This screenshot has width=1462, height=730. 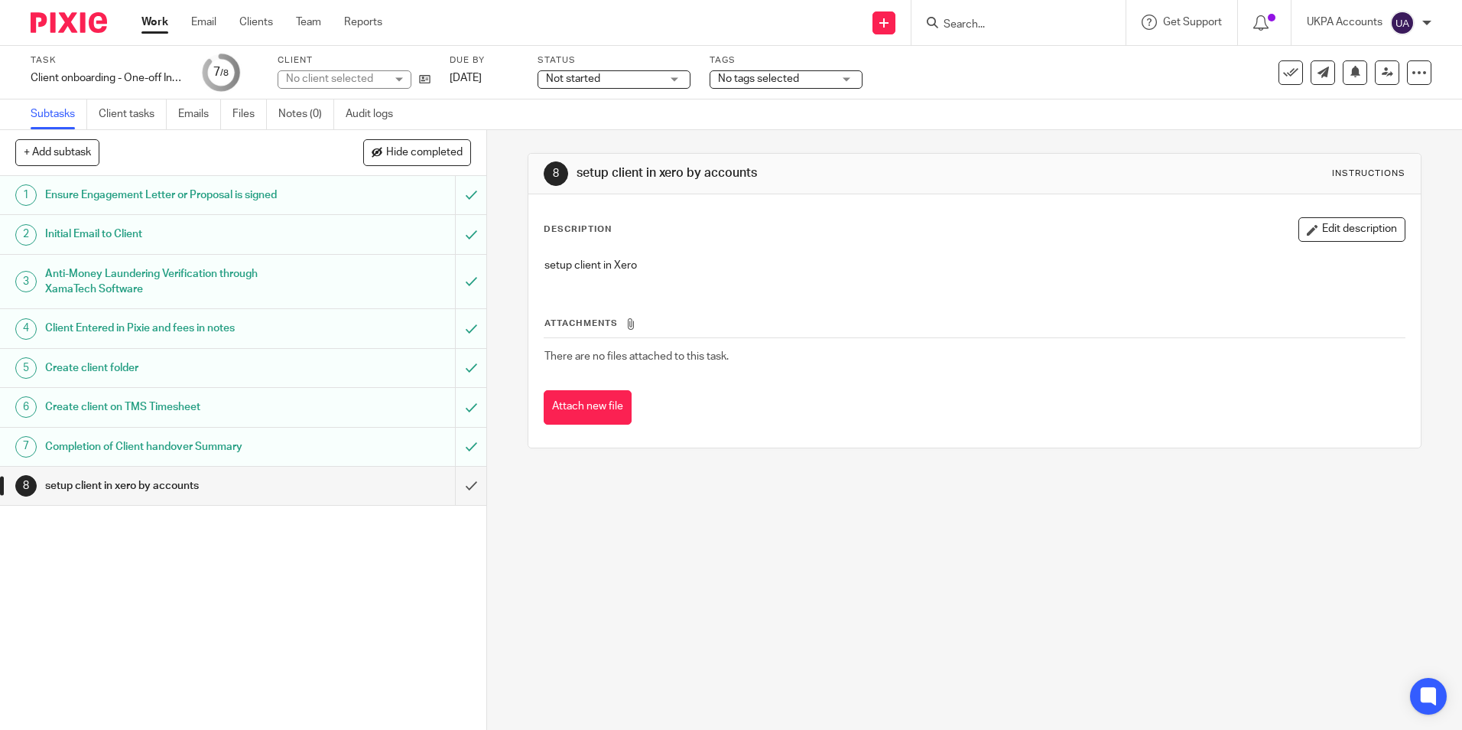 What do you see at coordinates (614, 60) in the screenshot?
I see `label: Status` at bounding box center [614, 60].